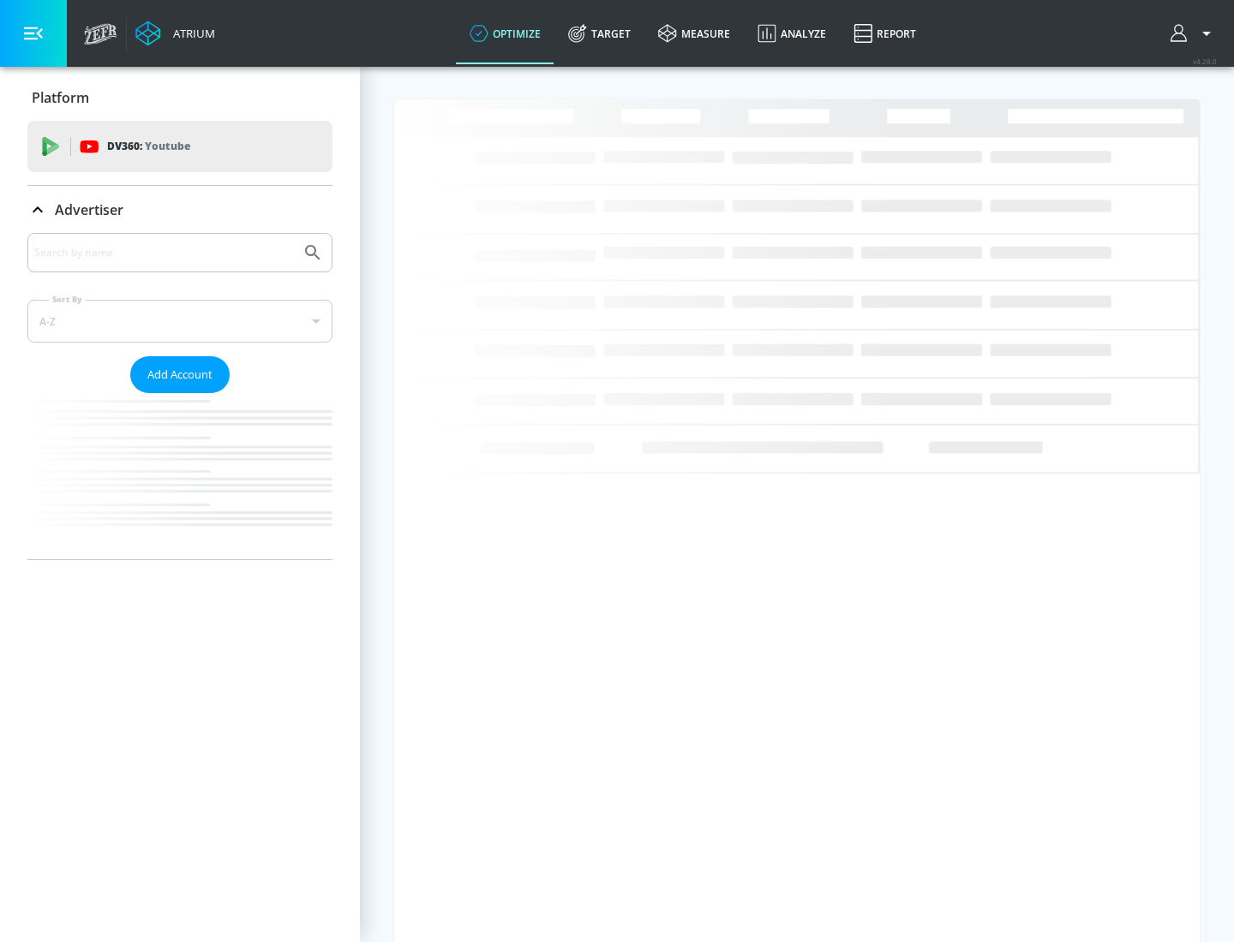 The width and height of the screenshot is (1234, 942). I want to click on a: Analyze, so click(792, 33).